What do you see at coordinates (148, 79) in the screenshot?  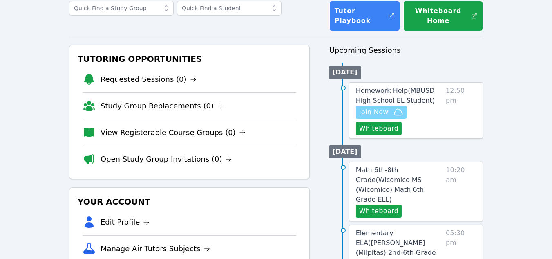 I see `a: Requested Sessions (0)` at bounding box center [148, 79].